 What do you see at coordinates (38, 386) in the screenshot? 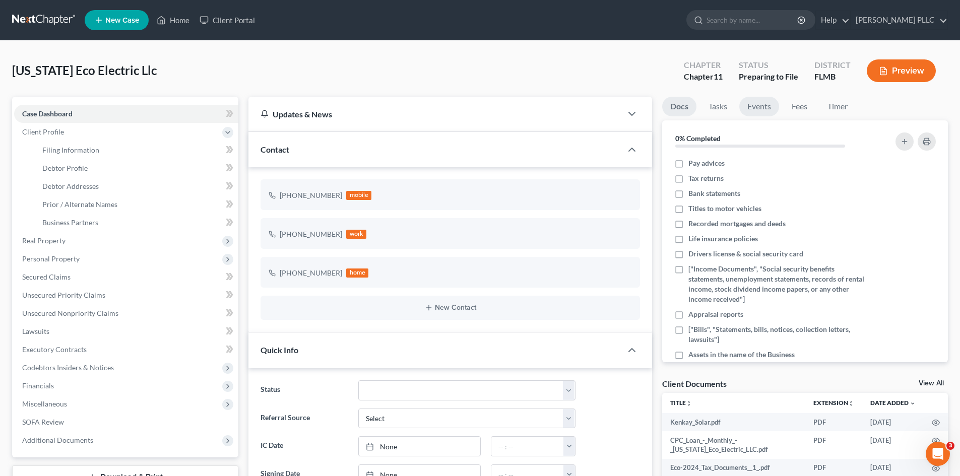
I see `span: Financials` at bounding box center [38, 386].